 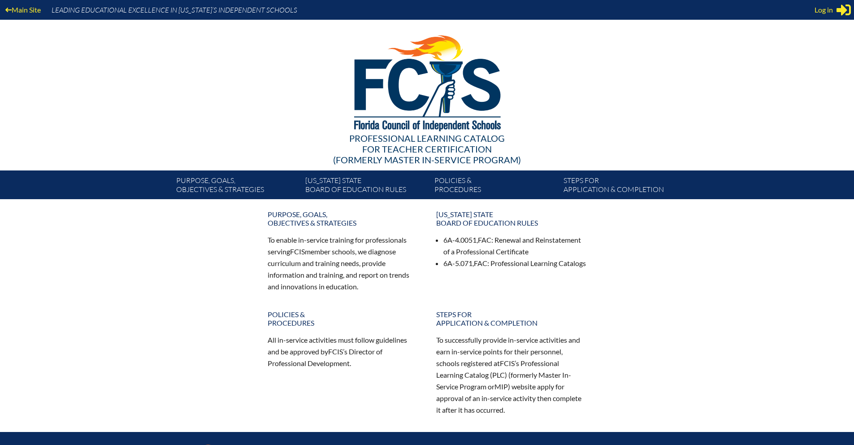 I want to click on span: PLC, so click(x=498, y=374).